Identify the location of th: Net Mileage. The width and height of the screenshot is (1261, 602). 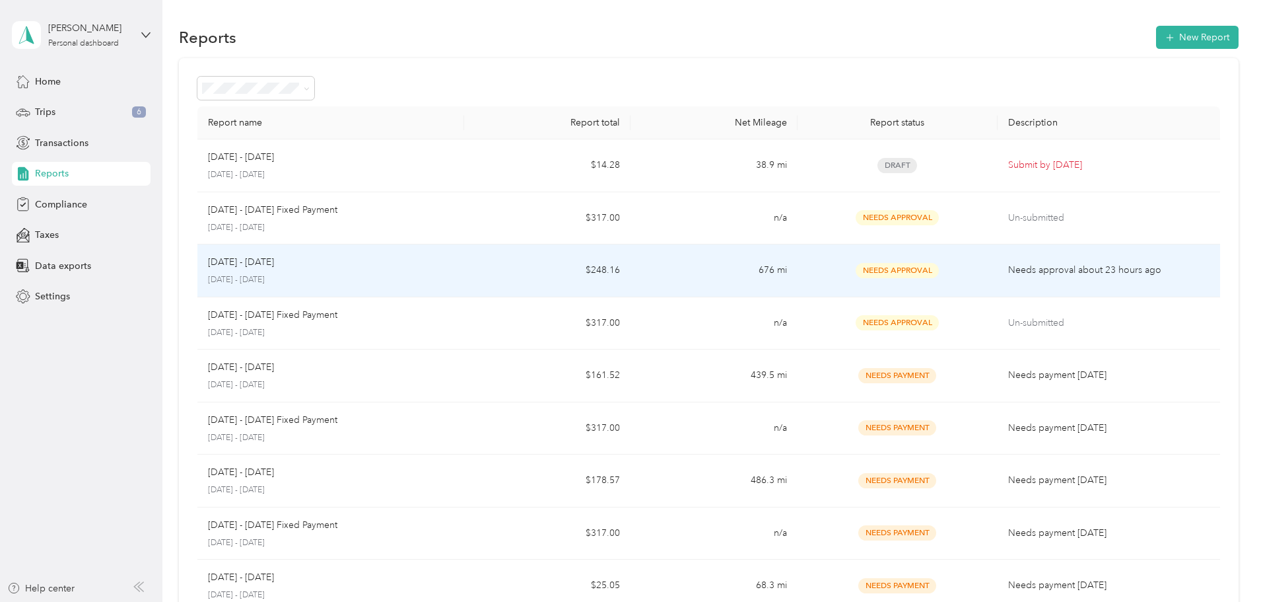
(714, 123).